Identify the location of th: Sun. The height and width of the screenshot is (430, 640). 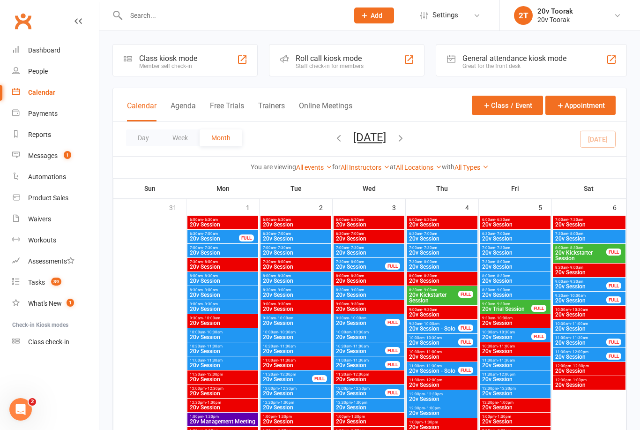
(150, 188).